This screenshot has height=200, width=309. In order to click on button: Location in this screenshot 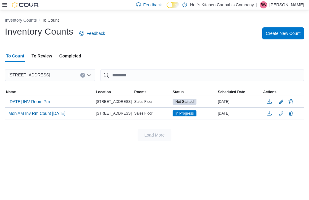, I will do `click(114, 92)`.